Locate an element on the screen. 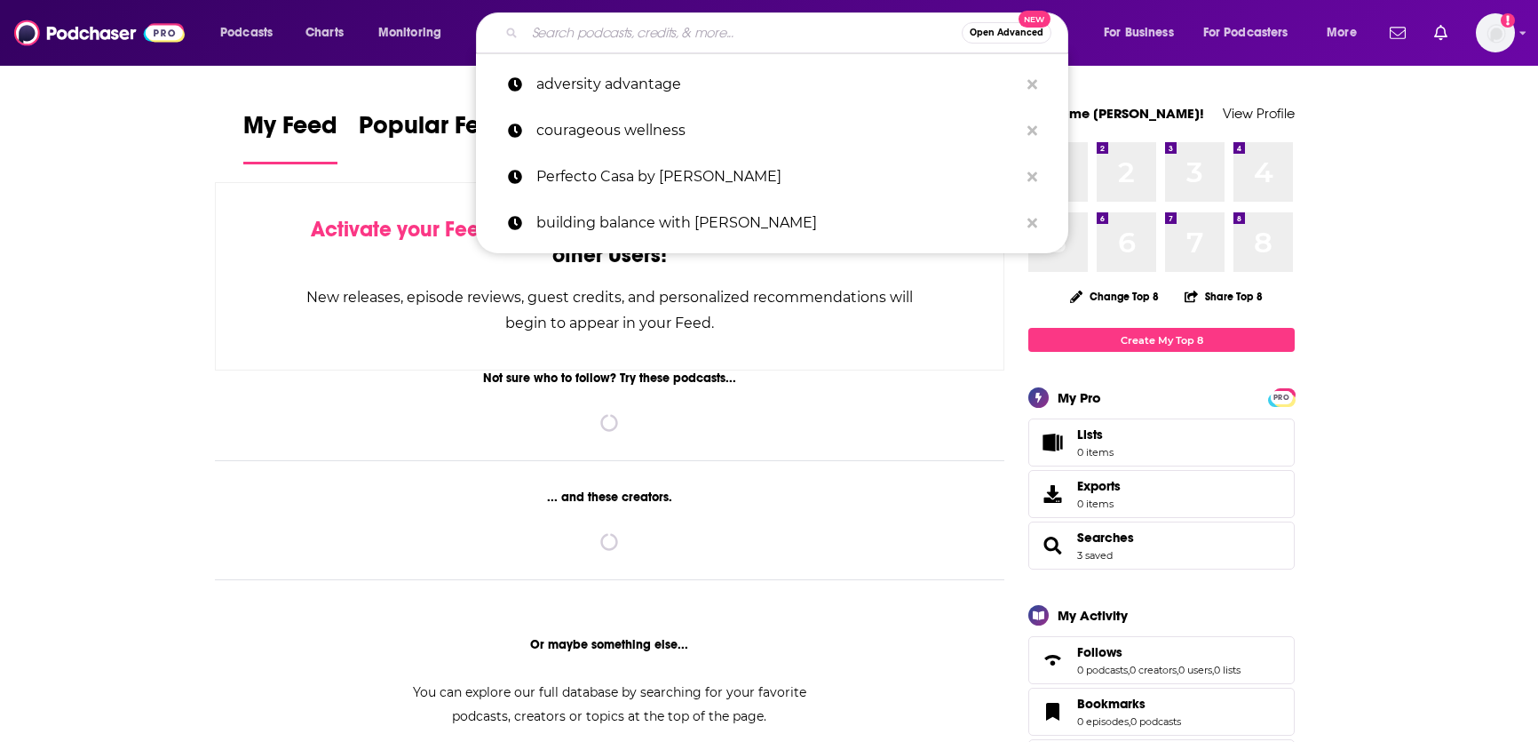 The width and height of the screenshot is (1538, 742). span: For Podcasters is located at coordinates (1246, 33).